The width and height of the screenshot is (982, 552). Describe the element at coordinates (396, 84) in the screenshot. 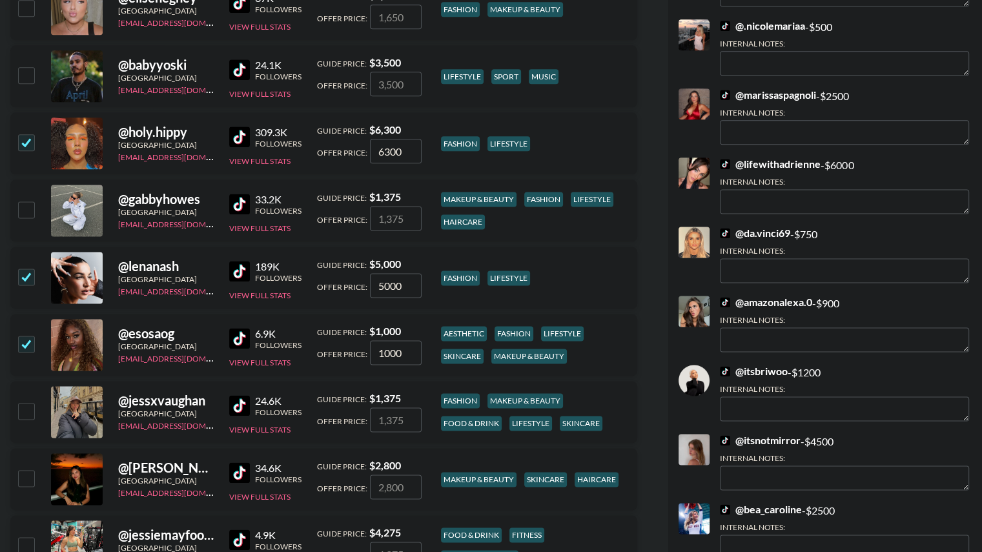

I see `input: 3,500` at that location.